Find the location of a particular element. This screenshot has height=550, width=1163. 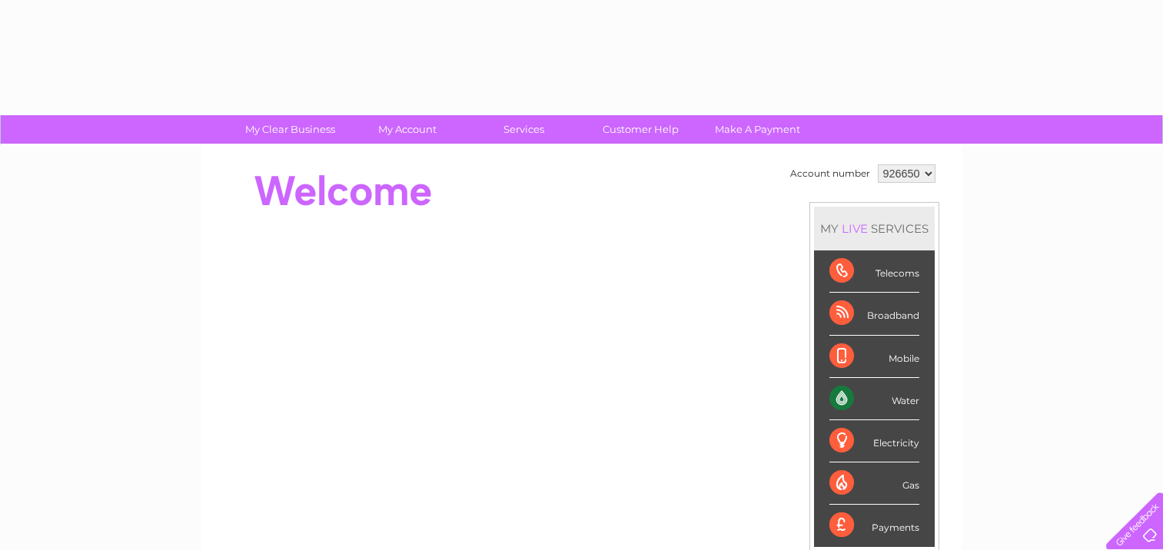

div: Broadband is located at coordinates (874, 314).